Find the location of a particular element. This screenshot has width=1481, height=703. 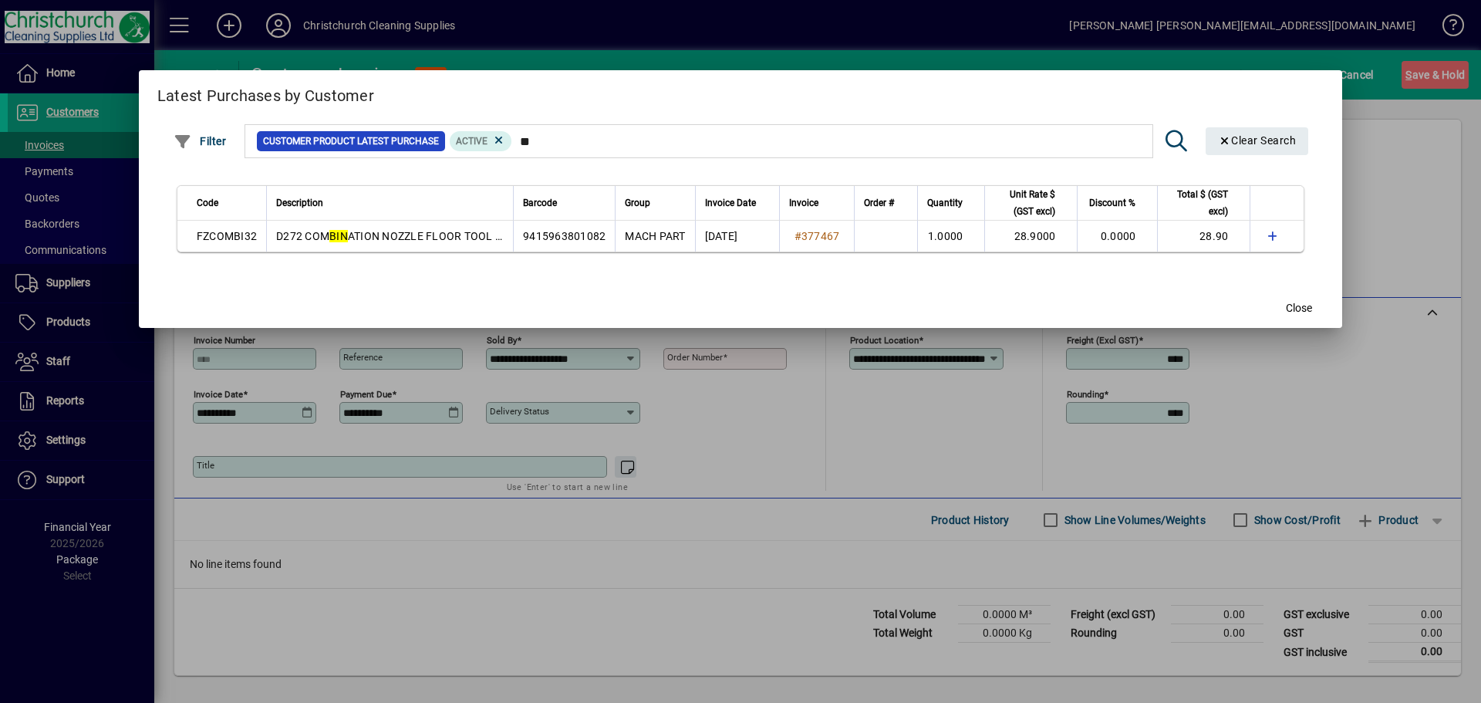

span: Total $ (GST excl) is located at coordinates (1198, 203).